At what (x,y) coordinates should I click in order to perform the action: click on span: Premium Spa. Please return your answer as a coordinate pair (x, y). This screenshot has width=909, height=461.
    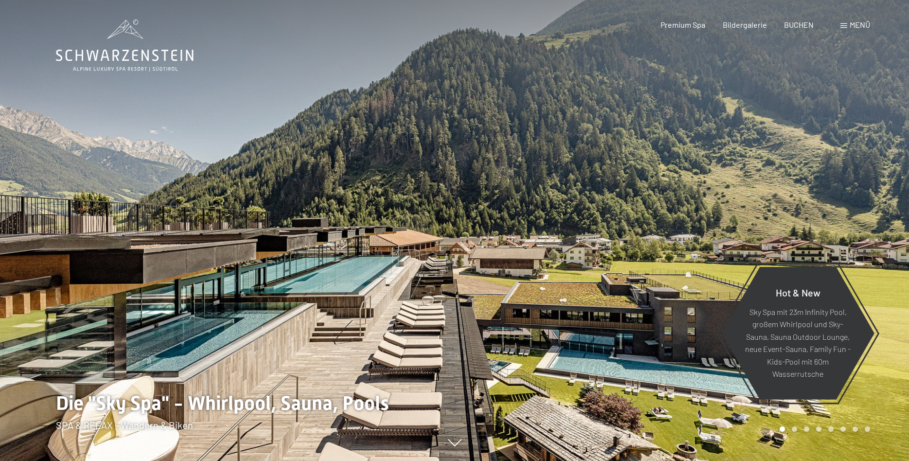
    Looking at the image, I should click on (683, 24).